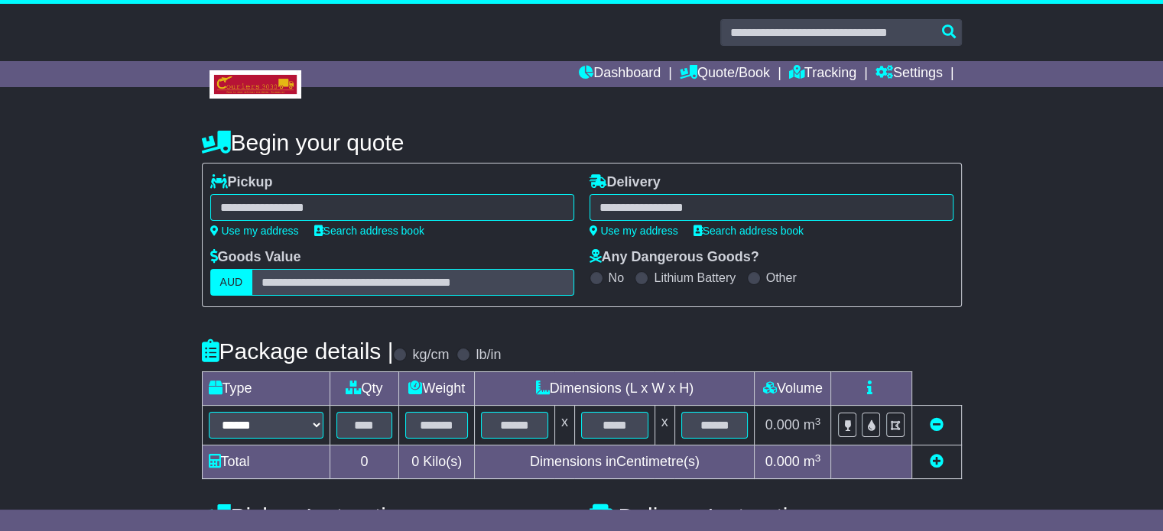 This screenshot has height=531, width=1163. I want to click on a: Quote/Book, so click(725, 74).